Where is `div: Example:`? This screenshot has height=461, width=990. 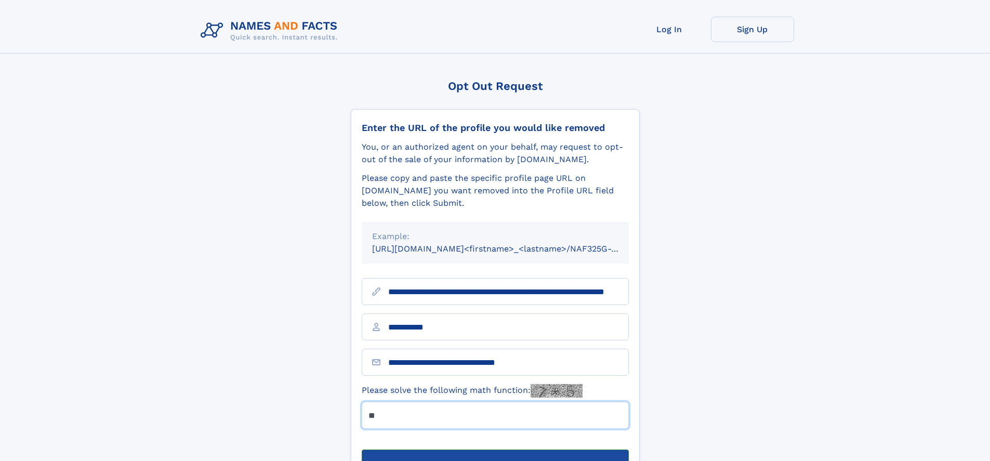
div: Example: is located at coordinates (495, 236).